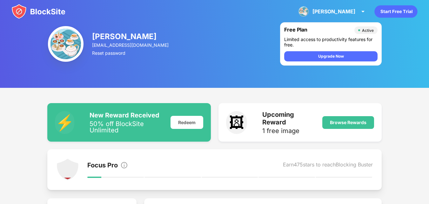 This screenshot has width=429, height=204. What do you see at coordinates (348, 122) in the screenshot?
I see `div: Browse Rewards` at bounding box center [348, 122].